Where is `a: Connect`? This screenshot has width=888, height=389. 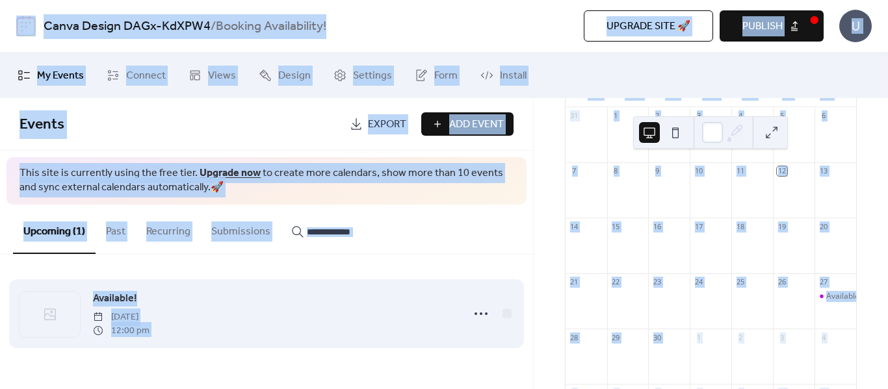 a: Connect is located at coordinates (136, 75).